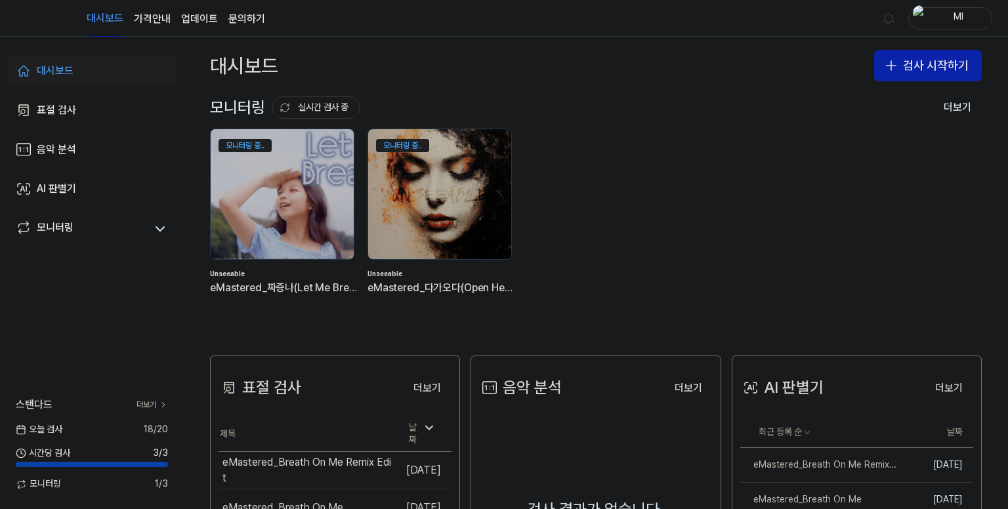 The width and height of the screenshot is (1008, 509). What do you see at coordinates (935, 432) in the screenshot?
I see `th: 날짜` at bounding box center [935, 432].